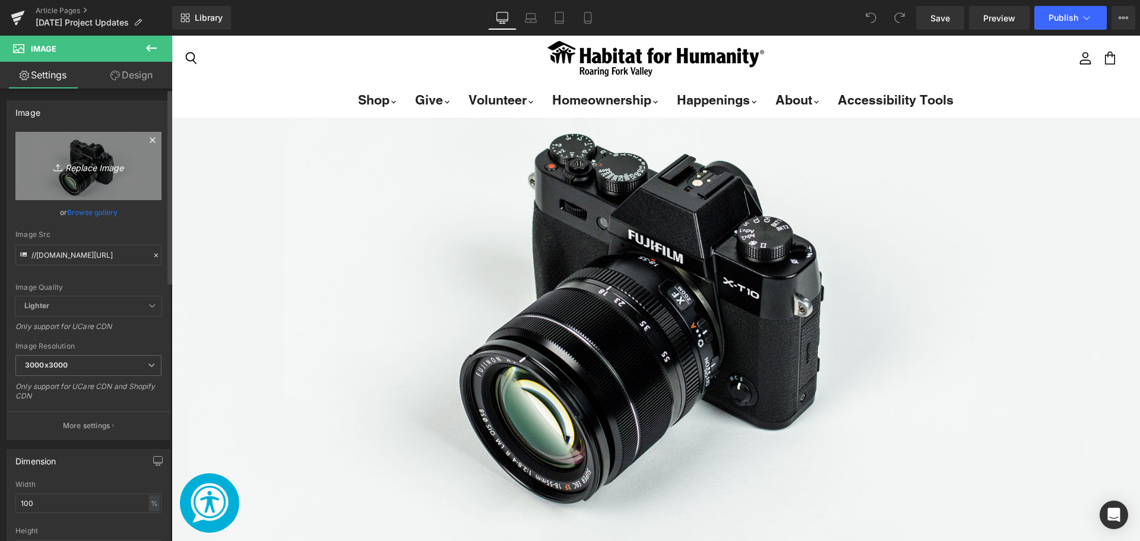 The width and height of the screenshot is (1140, 541). Describe the element at coordinates (88, 287) in the screenshot. I see `div: Image Quality` at that location.